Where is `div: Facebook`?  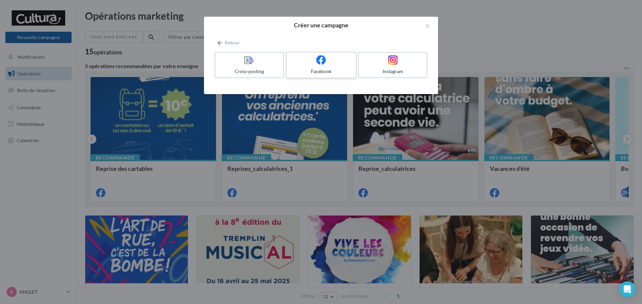
div: Facebook is located at coordinates (321, 72).